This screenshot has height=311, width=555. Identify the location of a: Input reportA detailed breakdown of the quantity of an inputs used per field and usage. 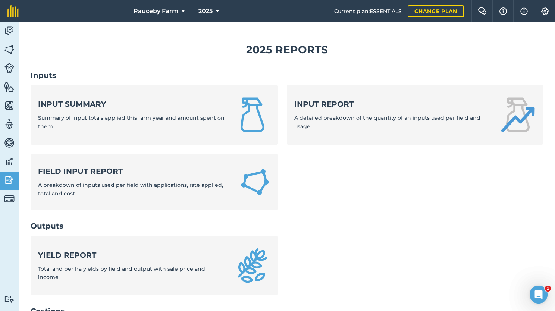
(415, 115).